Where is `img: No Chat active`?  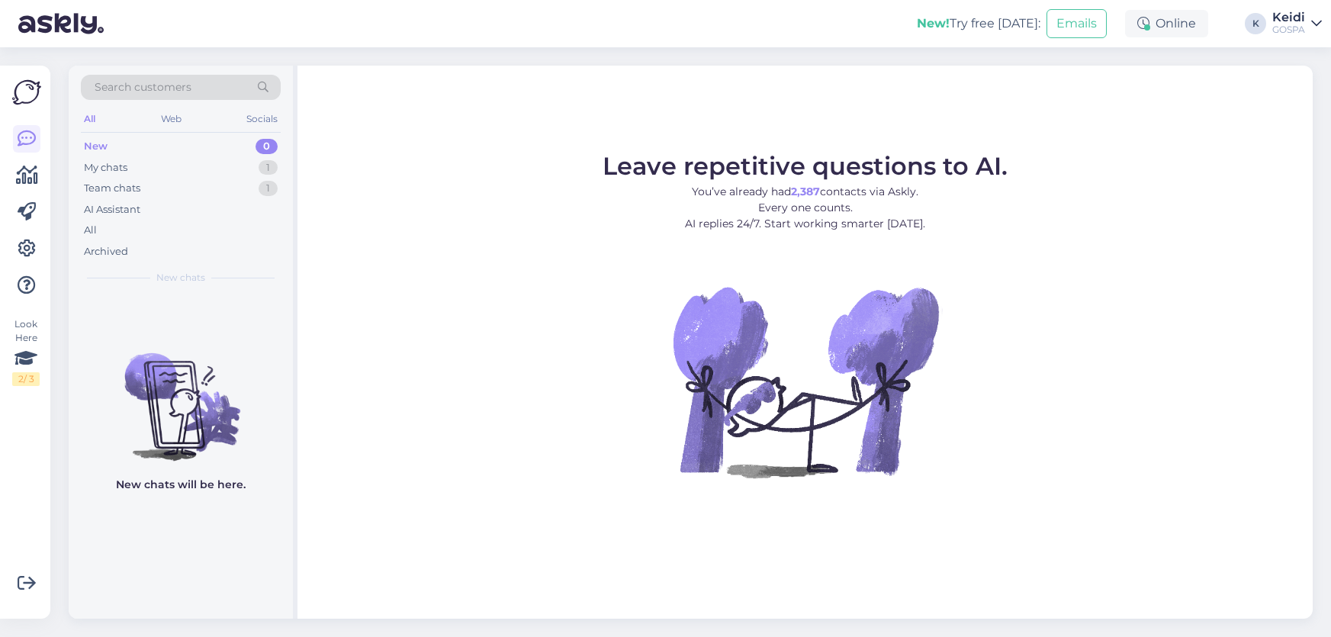
img: No Chat active is located at coordinates (806, 381).